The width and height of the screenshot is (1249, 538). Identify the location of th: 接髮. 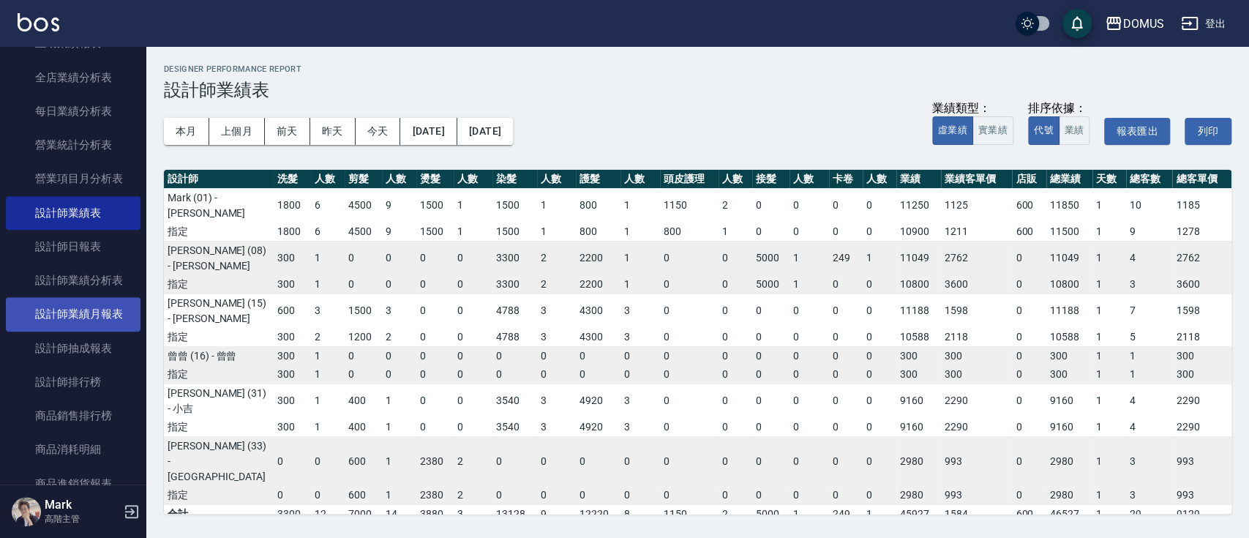
(771, 179).